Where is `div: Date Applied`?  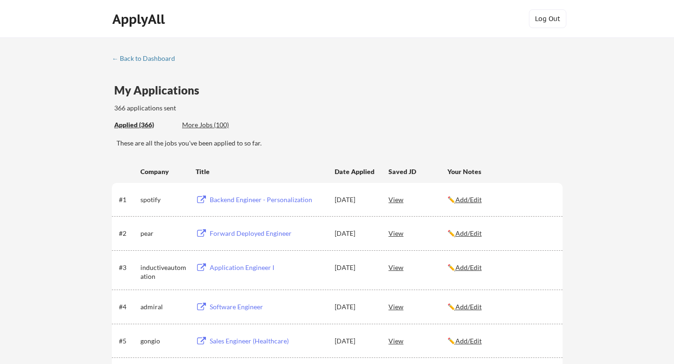
div: Date Applied is located at coordinates (355, 172).